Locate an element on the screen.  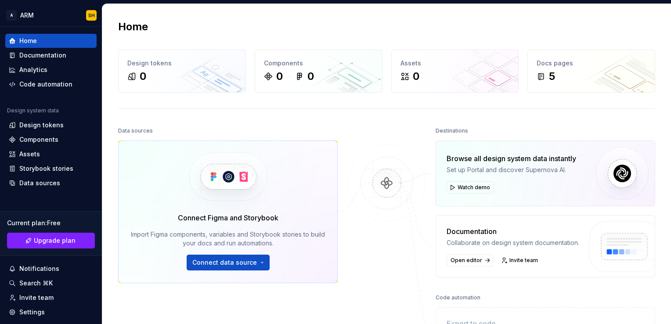
div: Connect Figma and Storybook is located at coordinates (228, 218).